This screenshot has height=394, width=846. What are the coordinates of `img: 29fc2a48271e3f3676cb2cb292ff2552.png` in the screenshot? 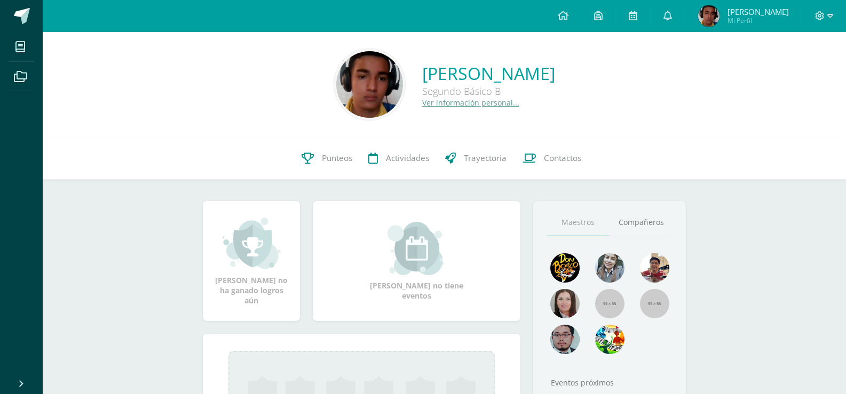 It's located at (565, 268).